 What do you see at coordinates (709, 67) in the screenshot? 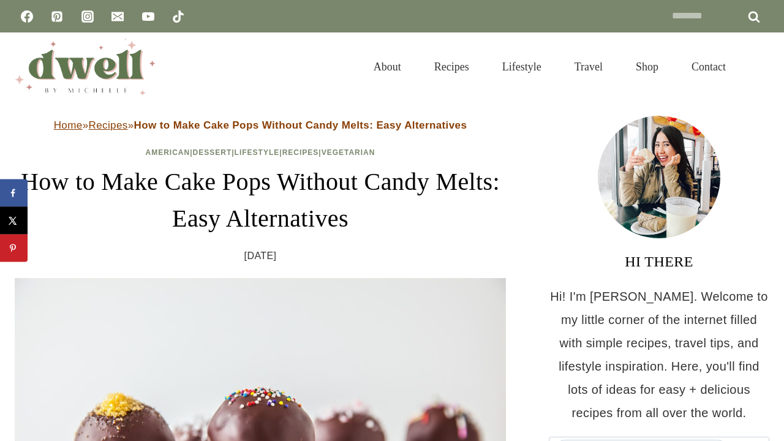
I see `a: Contact` at bounding box center [709, 67].